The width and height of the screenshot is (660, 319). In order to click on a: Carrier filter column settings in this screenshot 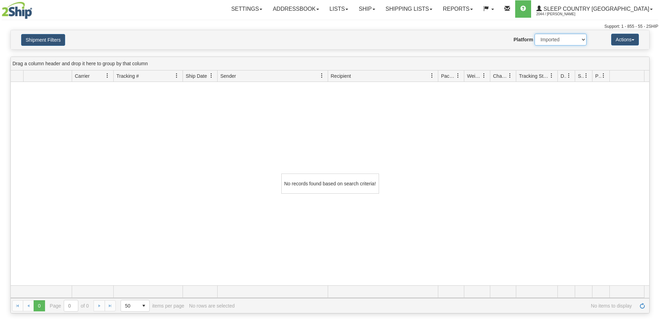, I will do `click(107, 76)`.